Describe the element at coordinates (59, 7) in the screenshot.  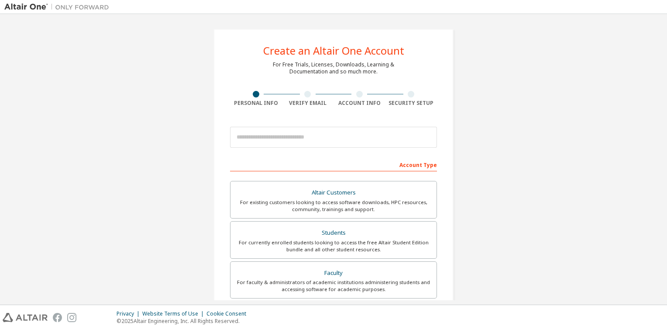
I see `img: Altair One` at that location.